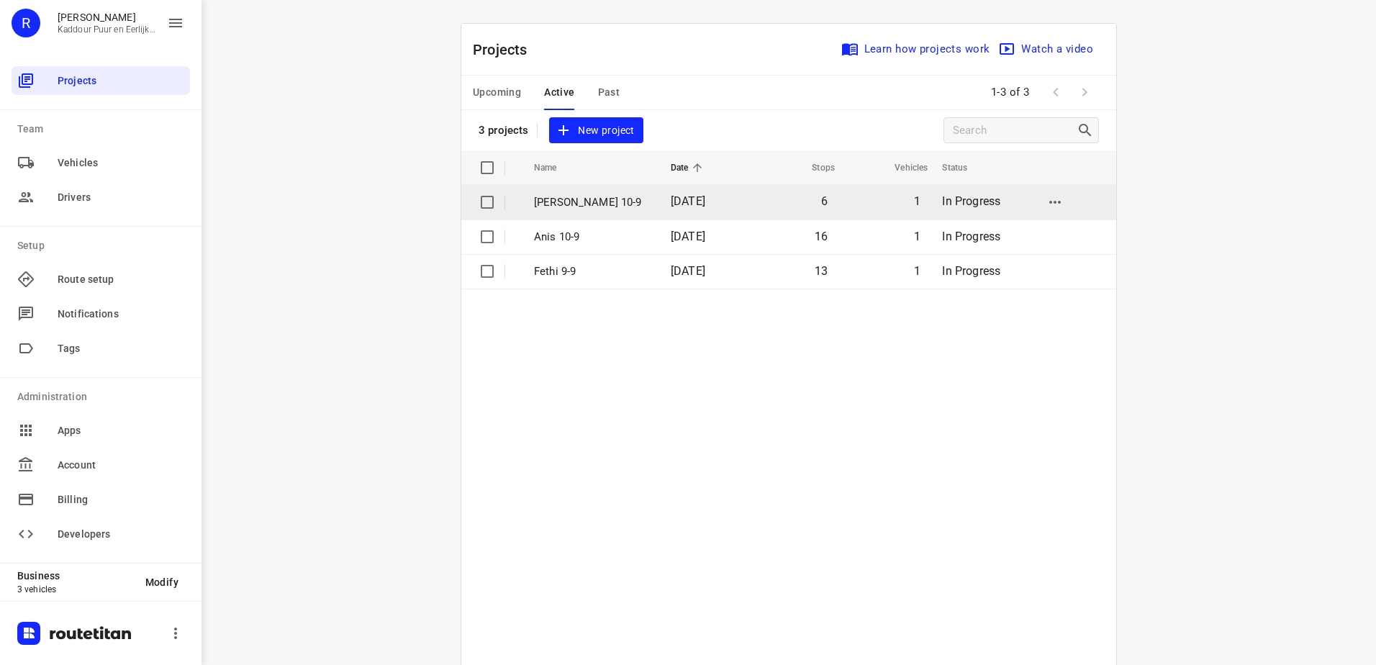 The image size is (1376, 665). What do you see at coordinates (596, 130) in the screenshot?
I see `button: New project` at bounding box center [596, 130].